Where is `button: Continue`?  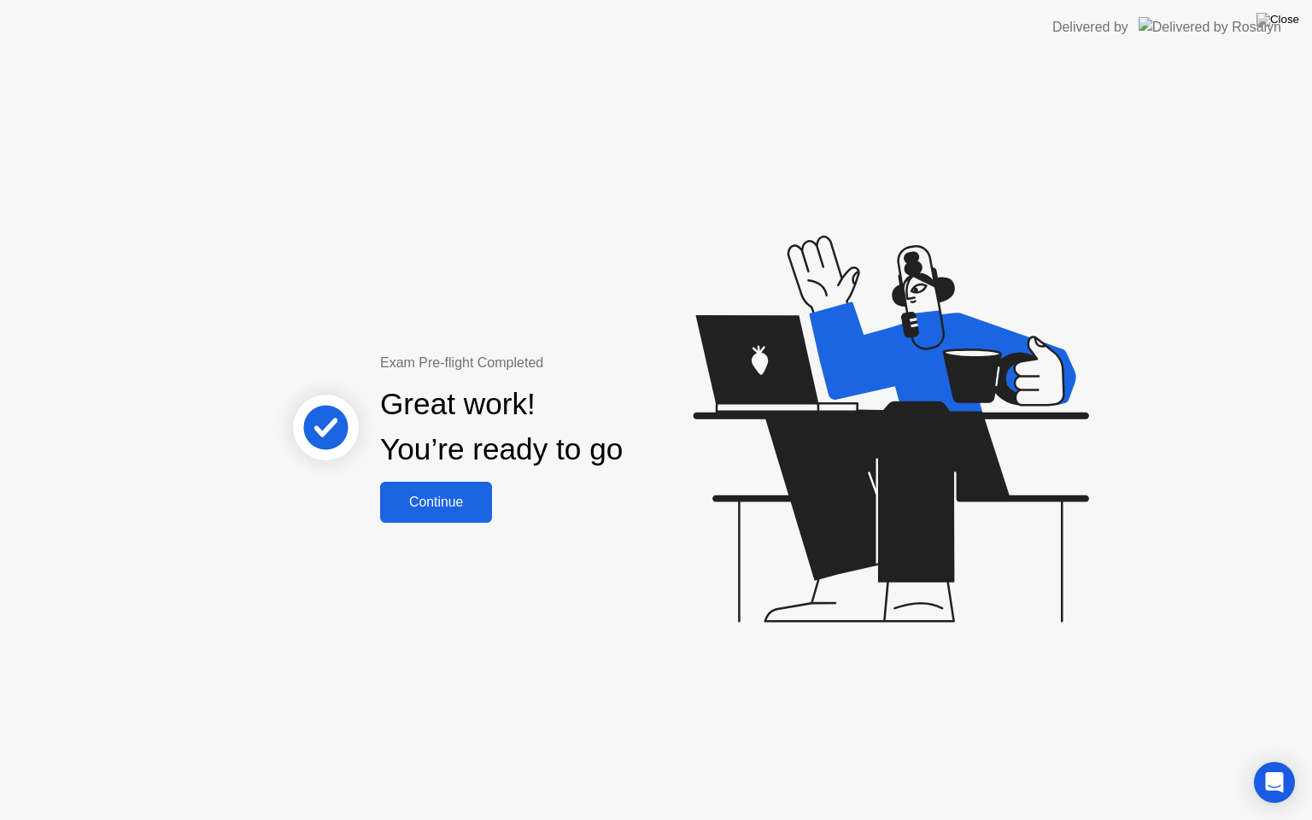
button: Continue is located at coordinates (436, 502).